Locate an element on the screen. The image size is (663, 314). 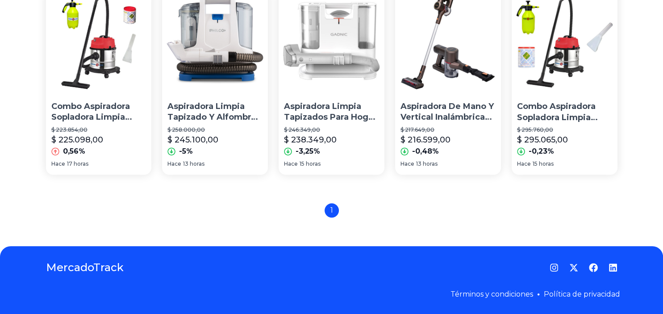
p: $ 295.760,00 is located at coordinates (565, 130).